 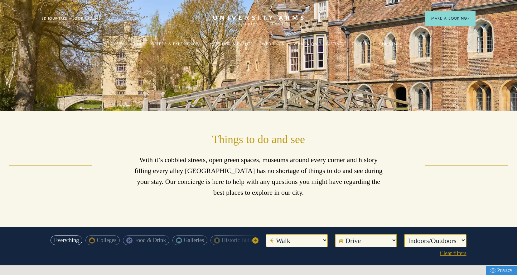 I want to click on a: Offers & Experiences, so click(x=176, y=46).